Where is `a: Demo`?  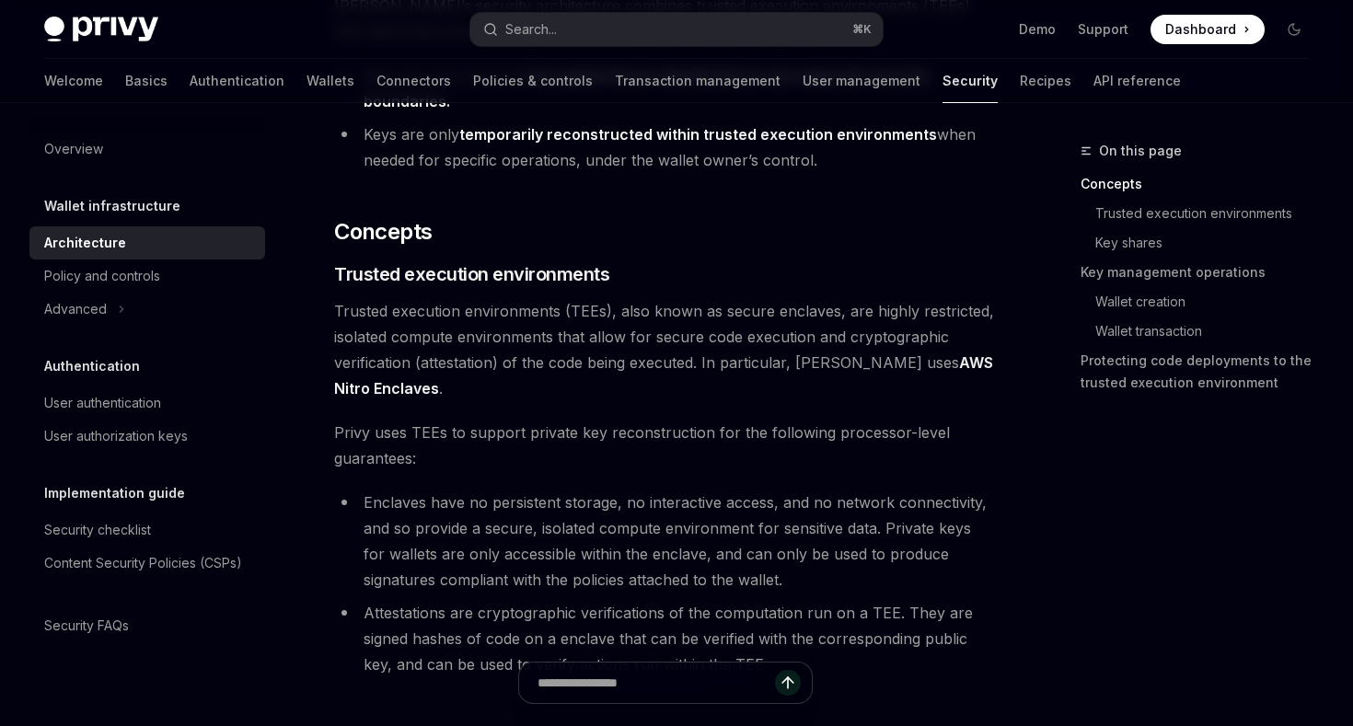
a: Demo is located at coordinates (1037, 29).